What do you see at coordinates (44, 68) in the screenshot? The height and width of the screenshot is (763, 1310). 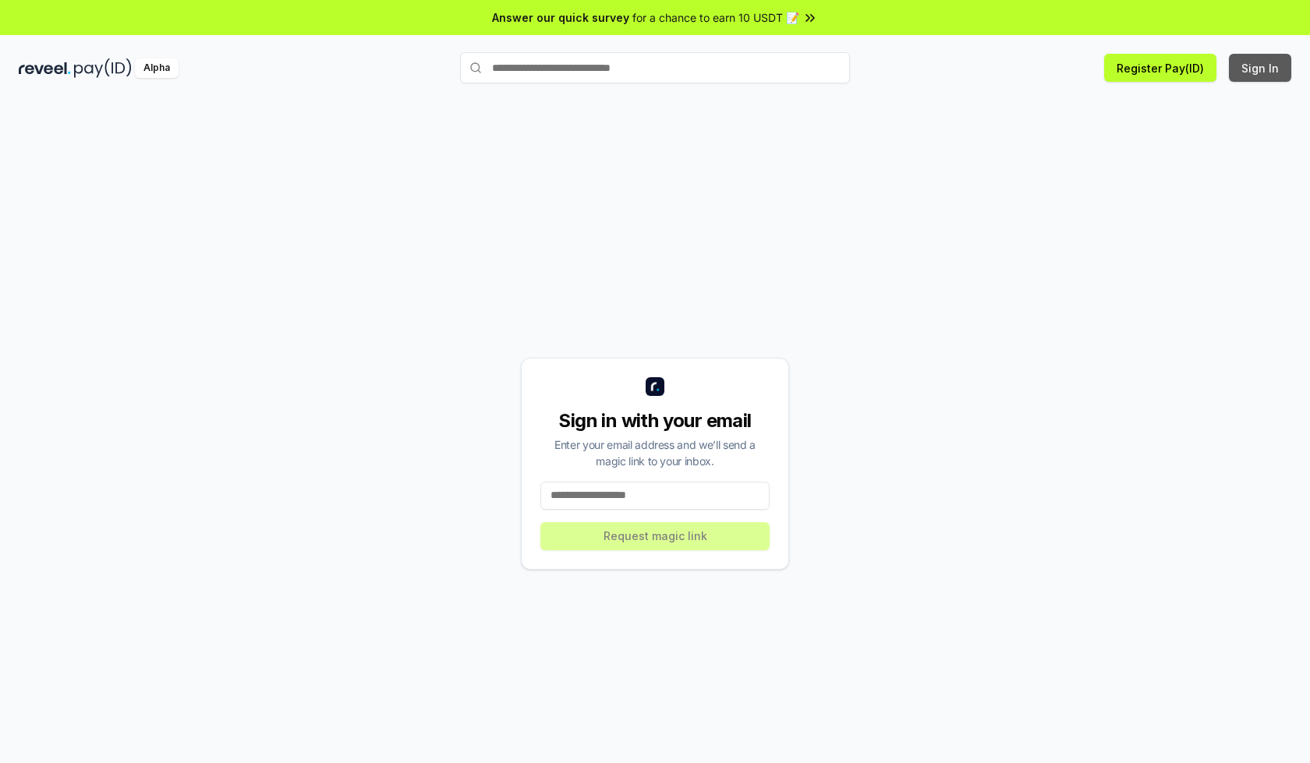 I see `img: reveel_dark` at bounding box center [44, 68].